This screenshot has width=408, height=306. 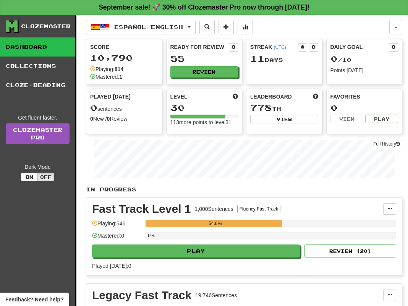 What do you see at coordinates (124, 58) in the screenshot?
I see `div: 10,790` at bounding box center [124, 58].